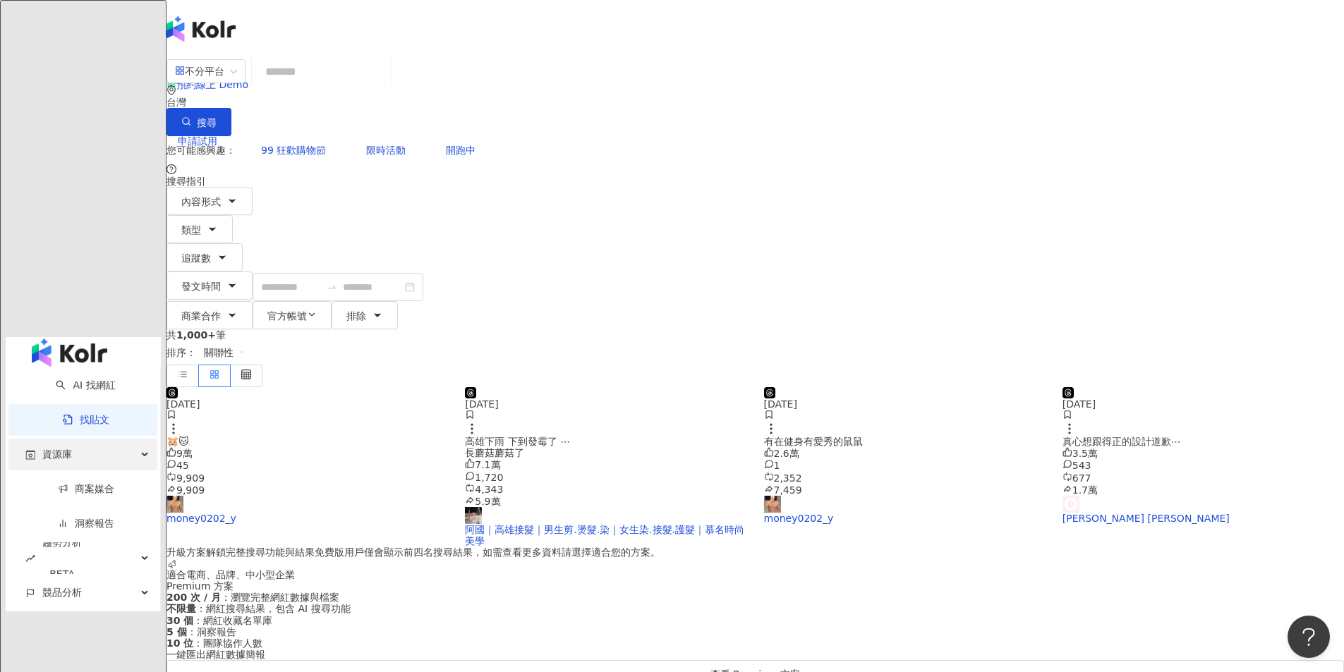  What do you see at coordinates (755, 586) in the screenshot?
I see `div: Premium 方案` at bounding box center [755, 586].